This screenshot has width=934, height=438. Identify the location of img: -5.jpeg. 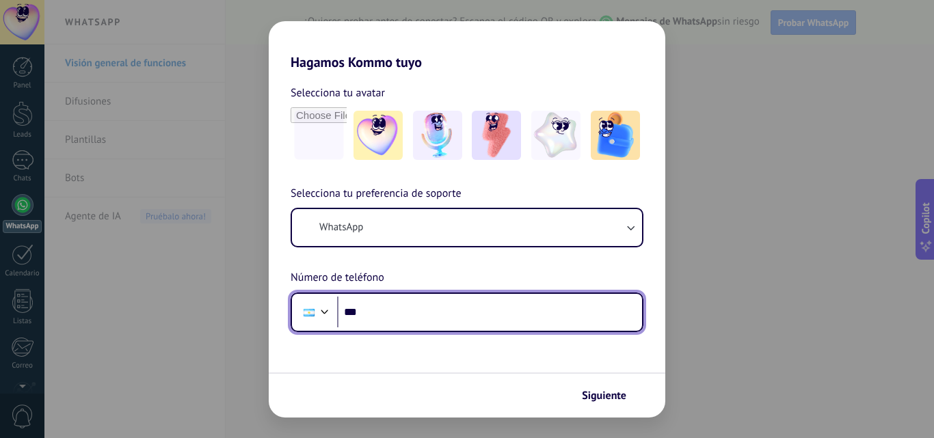
(616, 135).